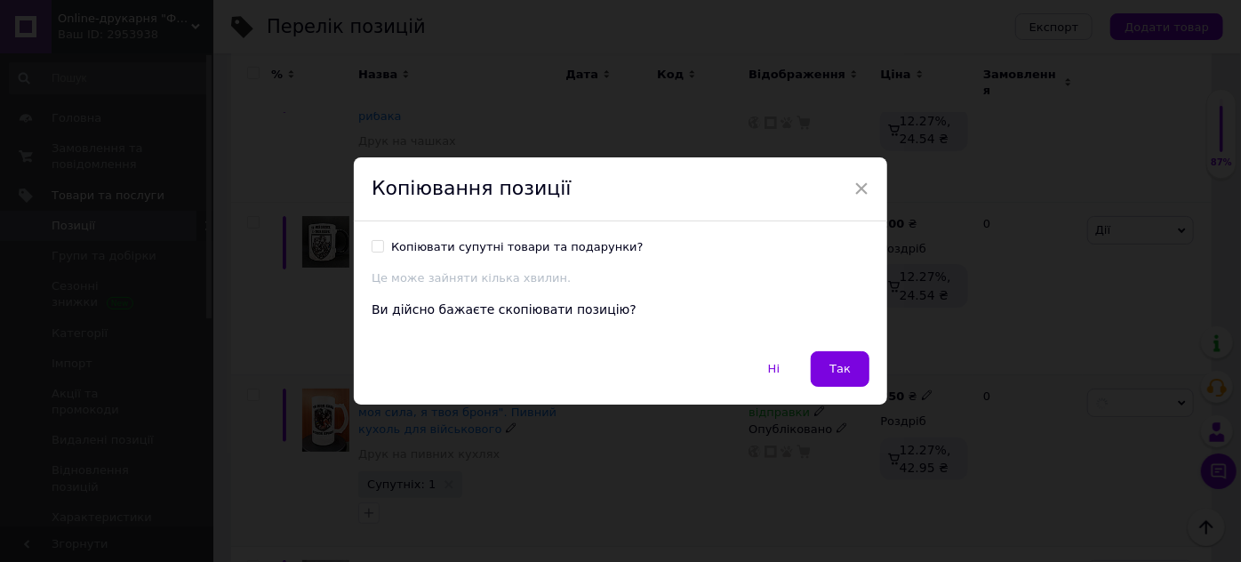 The width and height of the screenshot is (1241, 562). I want to click on span: Ні, so click(773, 368).